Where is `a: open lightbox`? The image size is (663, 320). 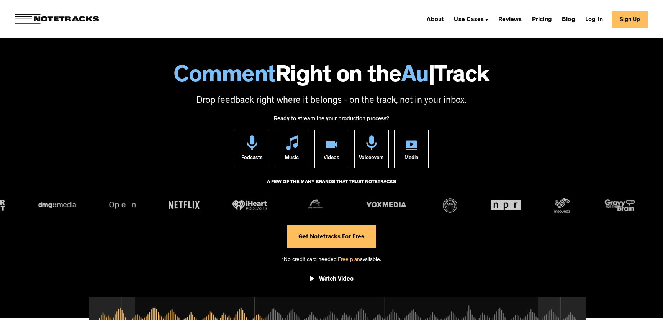 a: open lightbox is located at coordinates (332, 280).